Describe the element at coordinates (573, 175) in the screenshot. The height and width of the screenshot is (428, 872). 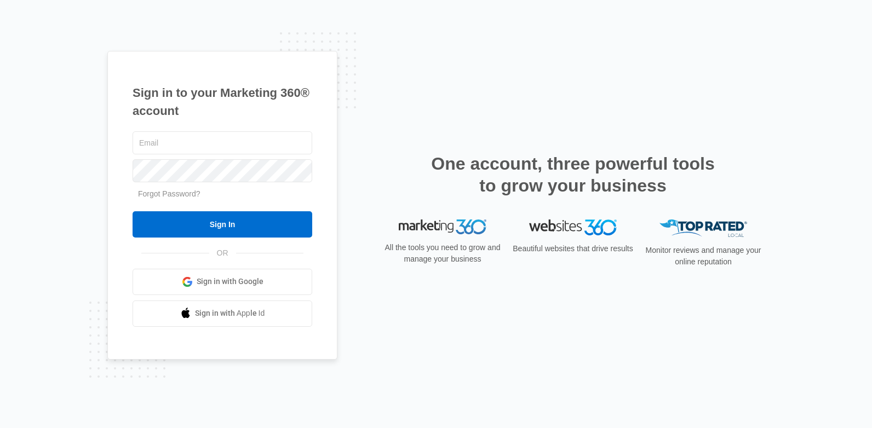
I see `h2: One account, three powerful tools to grow your business` at that location.